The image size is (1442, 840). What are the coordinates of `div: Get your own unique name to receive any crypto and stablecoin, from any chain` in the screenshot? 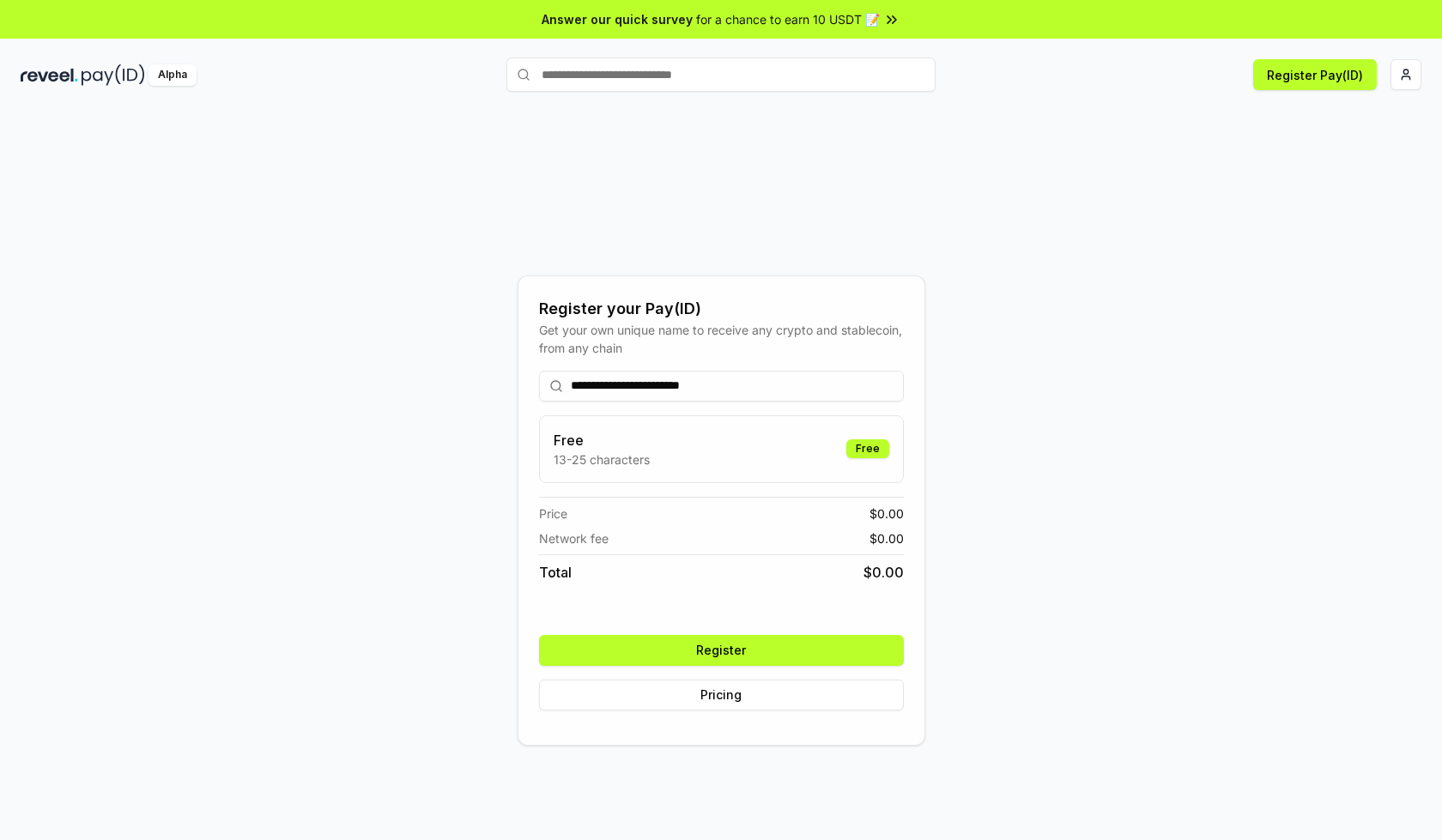 It's located at (721, 339).